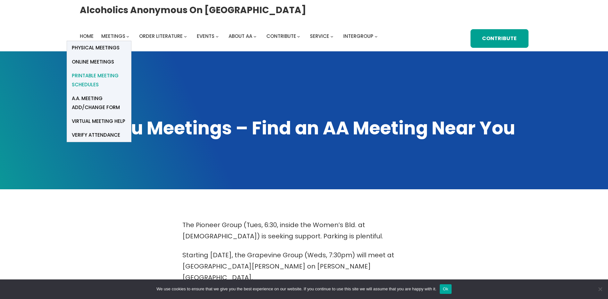 This screenshot has width=608, height=299. Describe the element at coordinates (296, 289) in the screenshot. I see `span: We use cookies to ensure that we give you the best experience on our website. If you continue to ...` at that location.